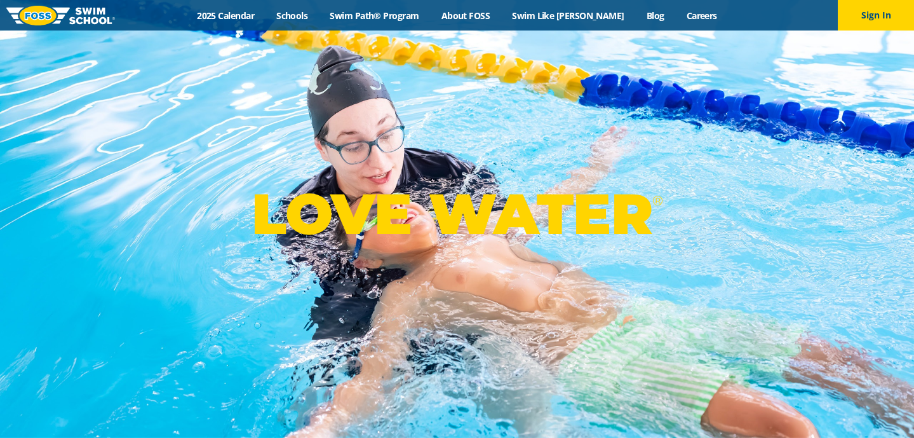 This screenshot has width=914, height=438. Describe the element at coordinates (655, 15) in the screenshot. I see `a: Blog` at that location.